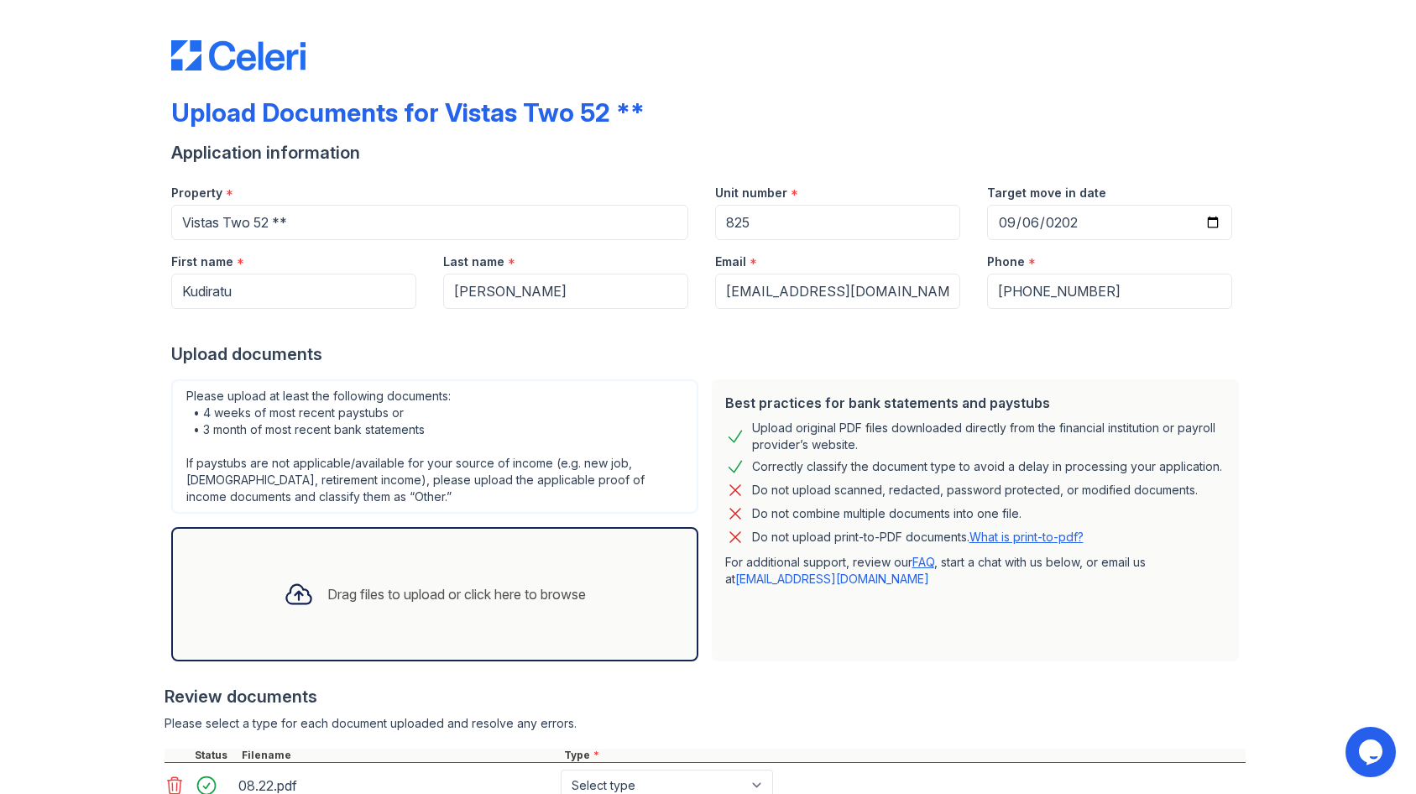 Image resolution: width=1416 pixels, height=794 pixels. What do you see at coordinates (435, 446) in the screenshot?
I see `div: Please upload at least the following documents: • 4 weeks of most recent paystubs or • 3 month of...` at bounding box center [435, 446].